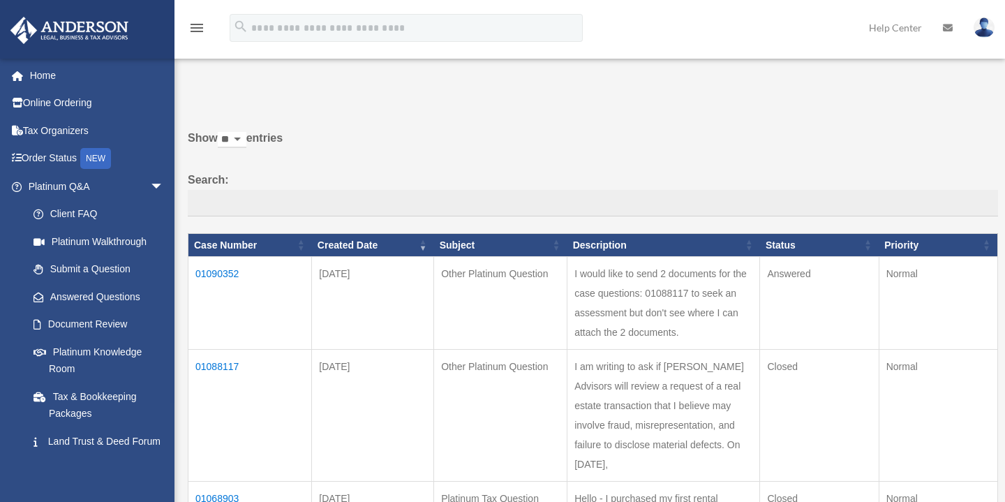 The width and height of the screenshot is (1005, 502). What do you see at coordinates (819, 415) in the screenshot?
I see `td: Closed` at bounding box center [819, 415].